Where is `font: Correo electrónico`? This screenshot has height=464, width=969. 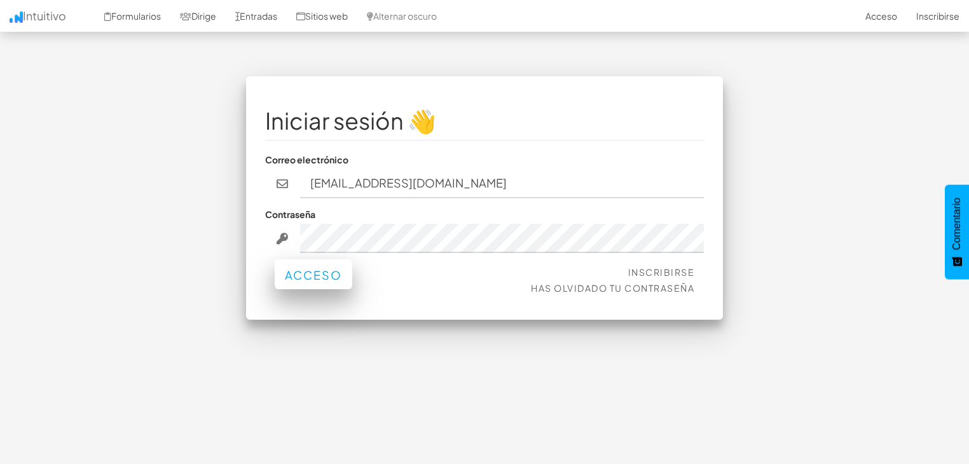 font: Correo electrónico is located at coordinates (307, 160).